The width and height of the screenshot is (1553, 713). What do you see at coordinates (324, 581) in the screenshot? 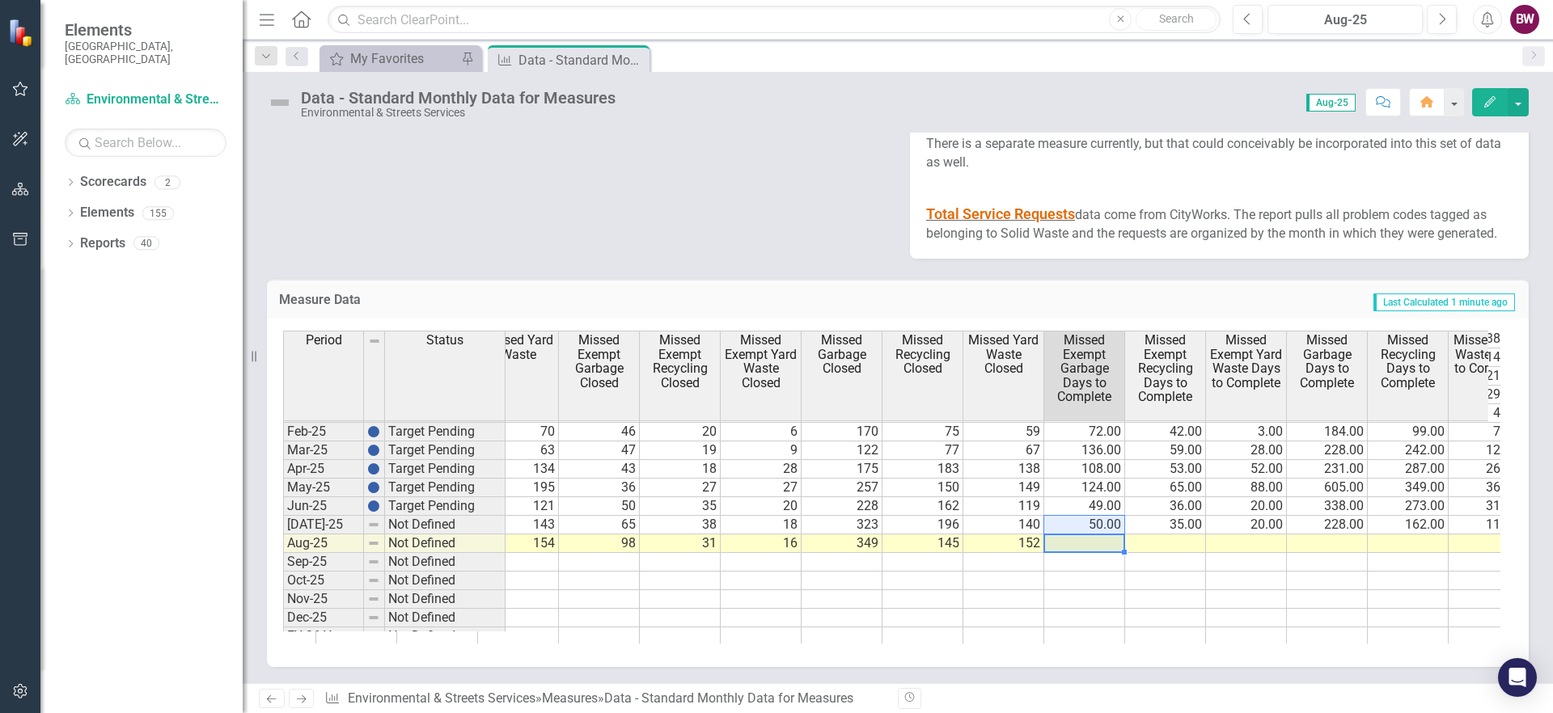
I see `td: Oct-25` at bounding box center [324, 581].